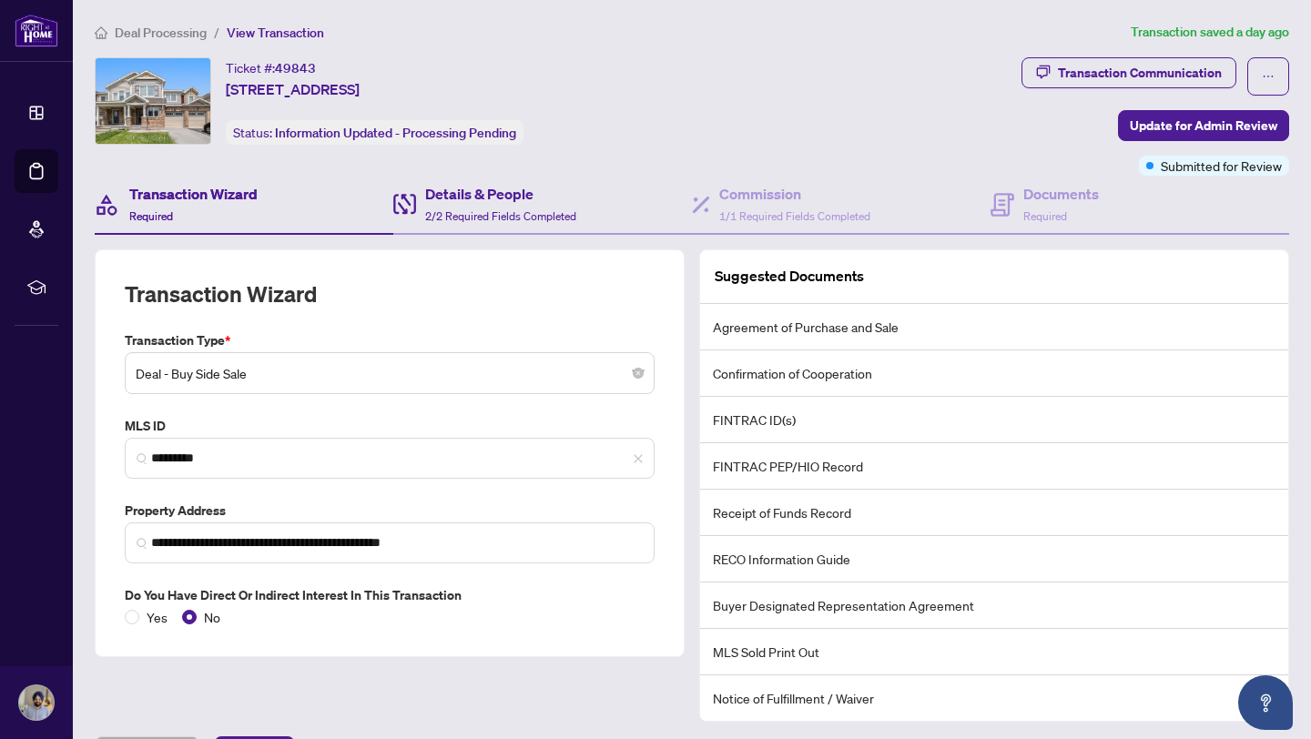 This screenshot has height=739, width=1311. What do you see at coordinates (994, 559) in the screenshot?
I see `li: RECO Information Guide` at bounding box center [994, 559].